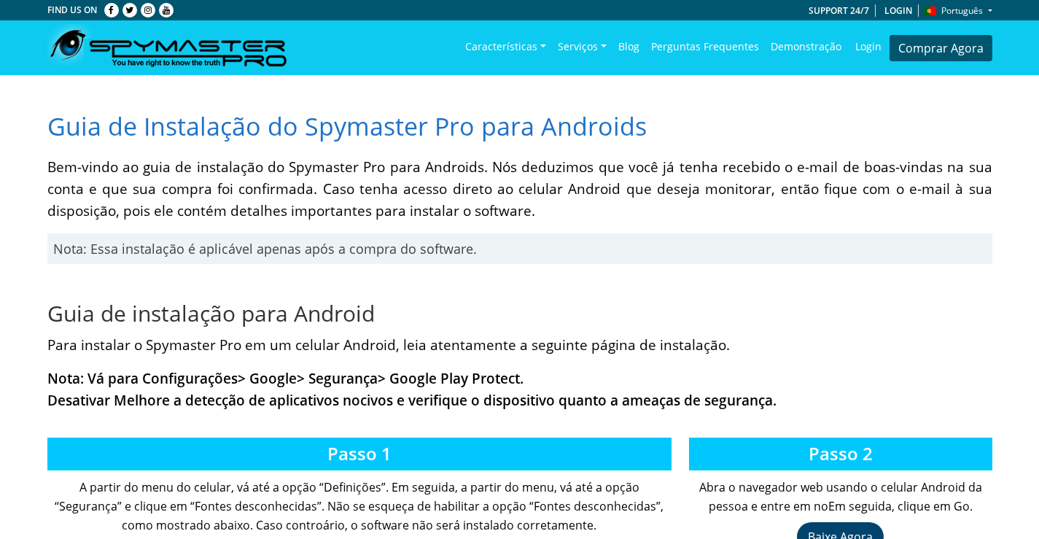 The height and width of the screenshot is (539, 1039). I want to click on p: A partir do menu do celular, vá até a opção “Definições”. Em seguida, a partir do menu, vá até a ..., so click(359, 506).